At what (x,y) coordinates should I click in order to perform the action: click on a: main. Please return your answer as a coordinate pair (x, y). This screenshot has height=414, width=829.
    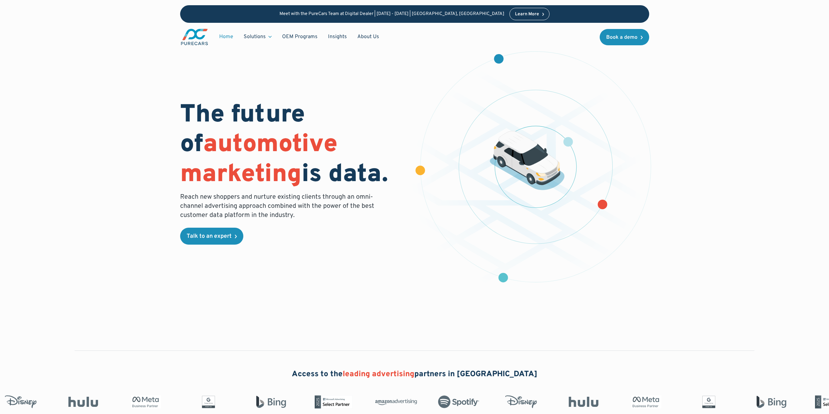
    Looking at the image, I should click on (194, 37).